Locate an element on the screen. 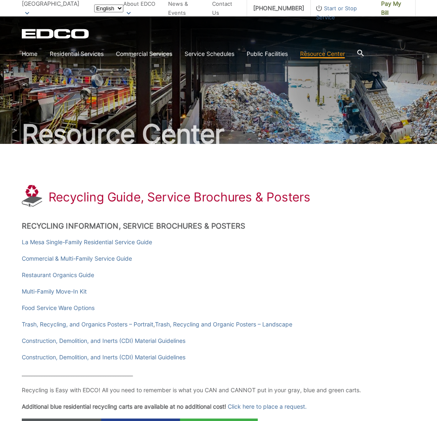 Image resolution: width=437 pixels, height=421 pixels. a: Multi-Family Move-In Kit is located at coordinates (54, 291).